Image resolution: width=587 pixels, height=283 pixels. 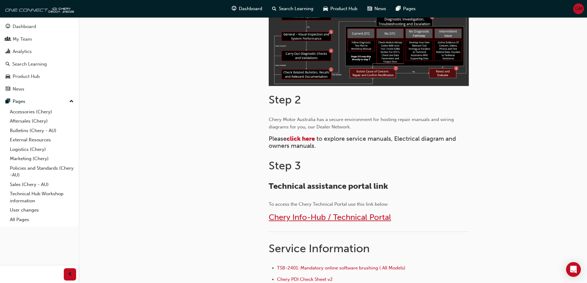 What do you see at coordinates (42, 112) in the screenshot?
I see `a: Accessories (Chery)` at bounding box center [42, 112].